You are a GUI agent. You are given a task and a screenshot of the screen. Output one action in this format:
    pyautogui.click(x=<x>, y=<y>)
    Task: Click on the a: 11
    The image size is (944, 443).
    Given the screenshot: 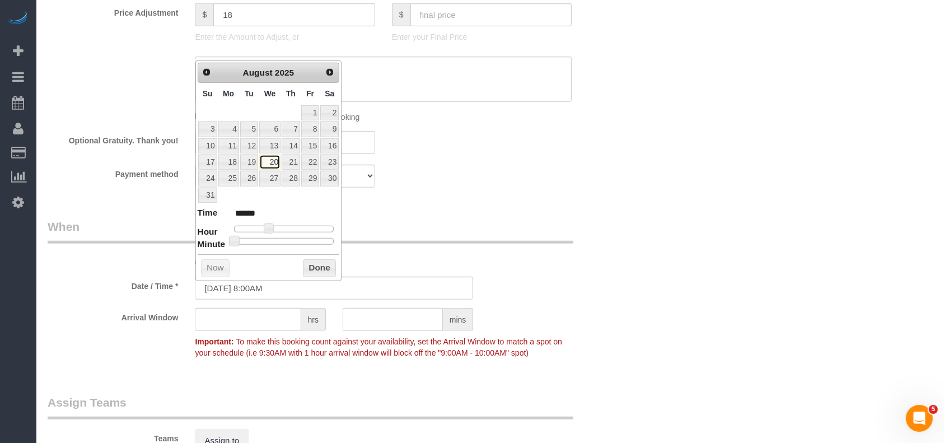 What is the action you would take?
    pyautogui.click(x=228, y=146)
    